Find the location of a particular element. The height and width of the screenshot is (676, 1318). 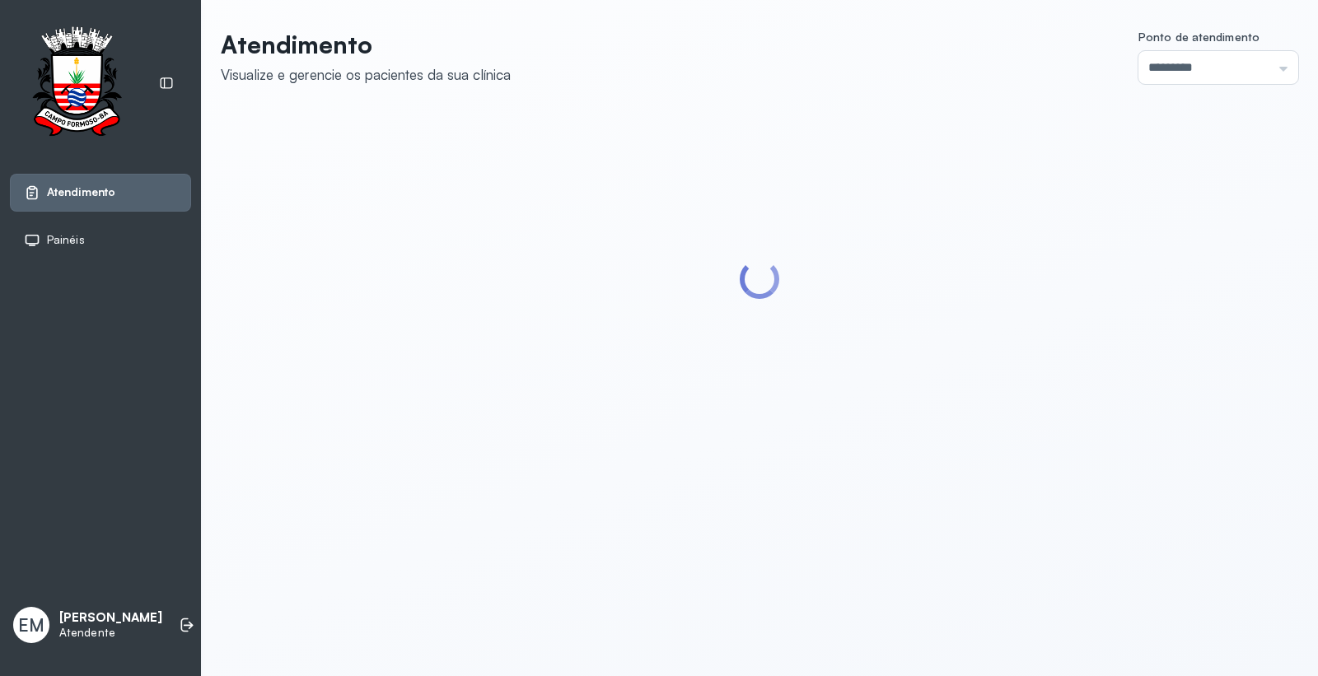

div: Visualize e gerencie os pacientes da sua clínica is located at coordinates (366, 74).